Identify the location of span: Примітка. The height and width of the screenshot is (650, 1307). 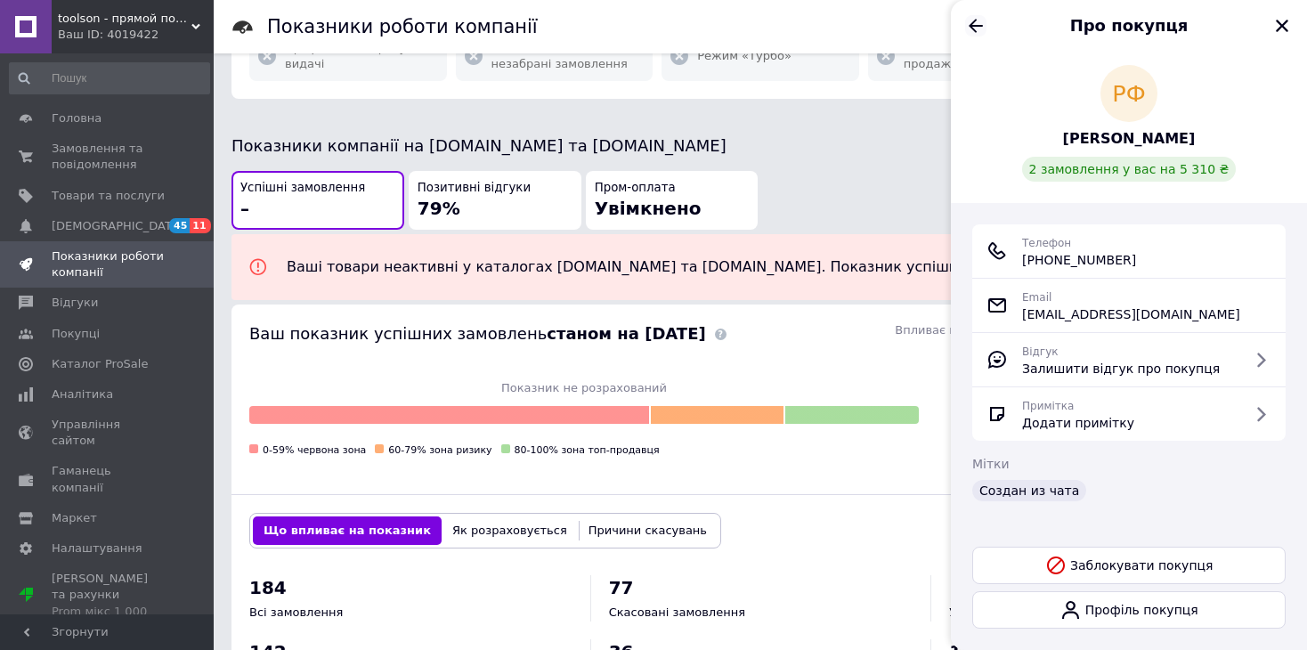
(1048, 406).